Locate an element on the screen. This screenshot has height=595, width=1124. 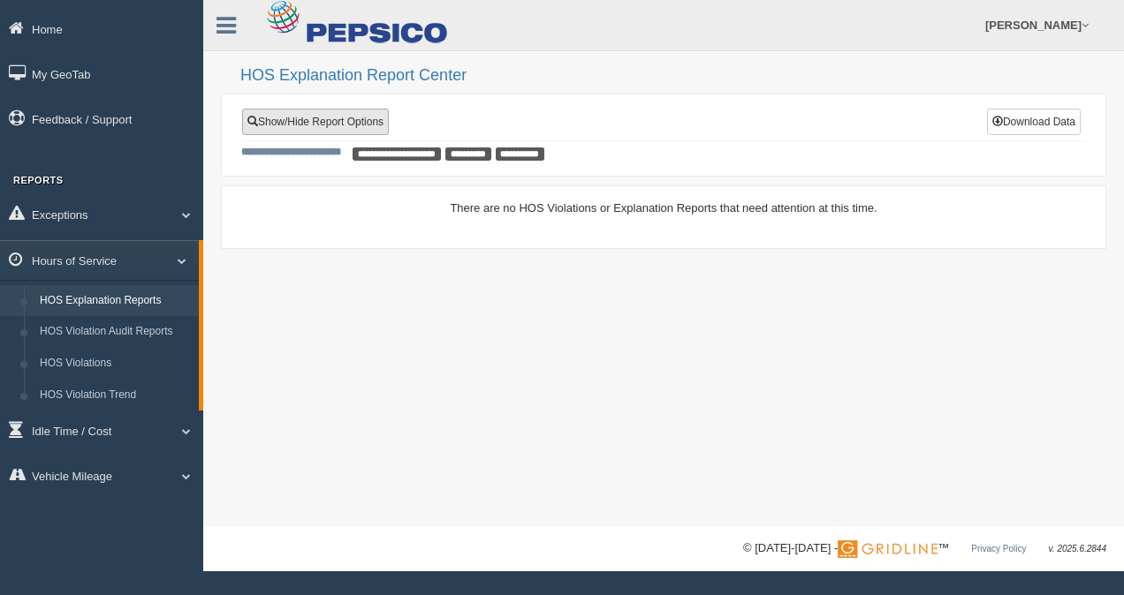
img: Gridline is located at coordinates (887, 550).